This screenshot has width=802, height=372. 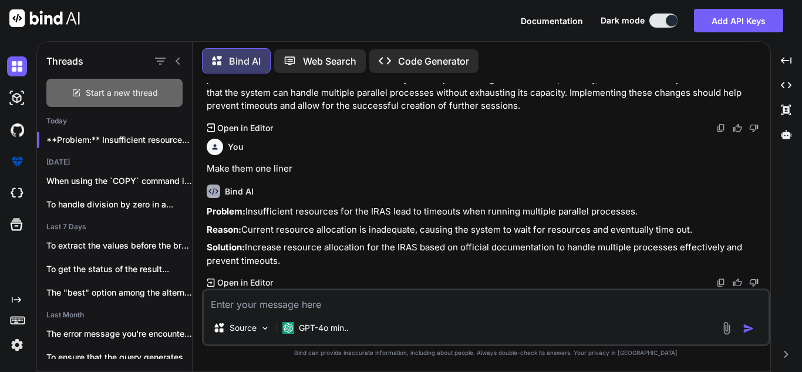 What do you see at coordinates (488, 254) in the screenshot?
I see `p: Increase resource allocation for the IRAS based on official documentation to handle multiple proc...` at bounding box center [488, 254].